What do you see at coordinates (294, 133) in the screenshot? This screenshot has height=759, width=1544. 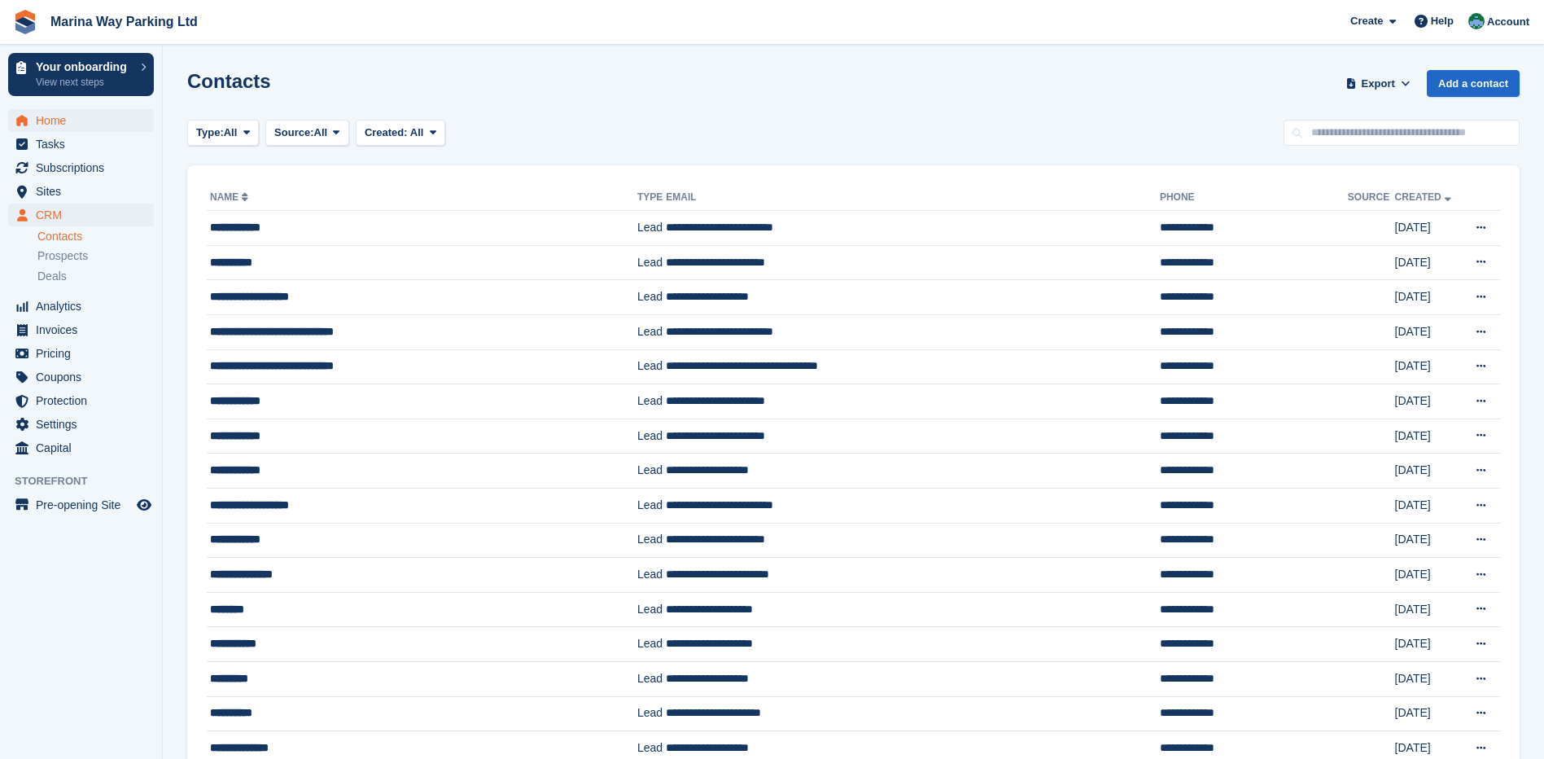 I see `span: Source:` at bounding box center [294, 133].